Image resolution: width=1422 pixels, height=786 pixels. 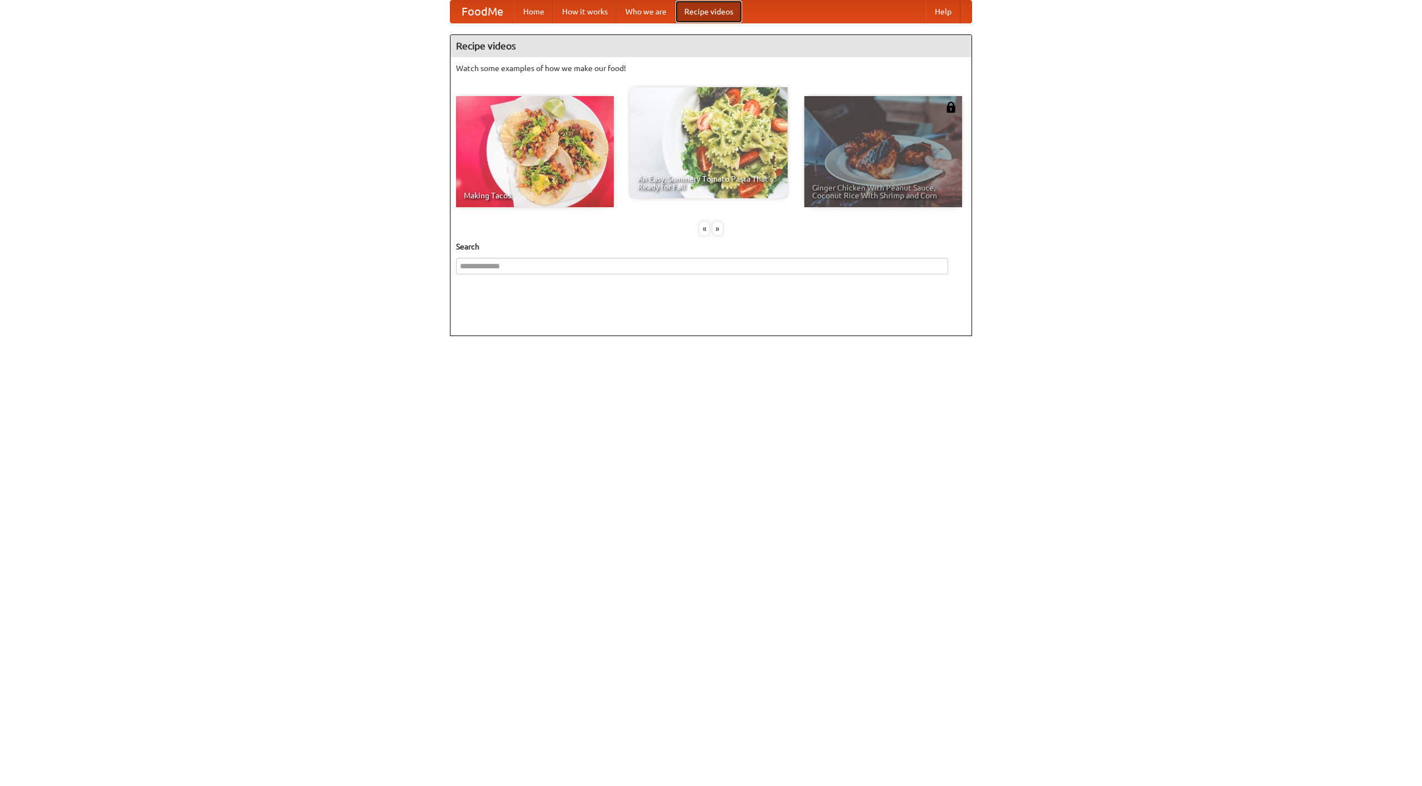 What do you see at coordinates (711, 68) in the screenshot?
I see `p: Watch some examples of how we make our food!` at bounding box center [711, 68].